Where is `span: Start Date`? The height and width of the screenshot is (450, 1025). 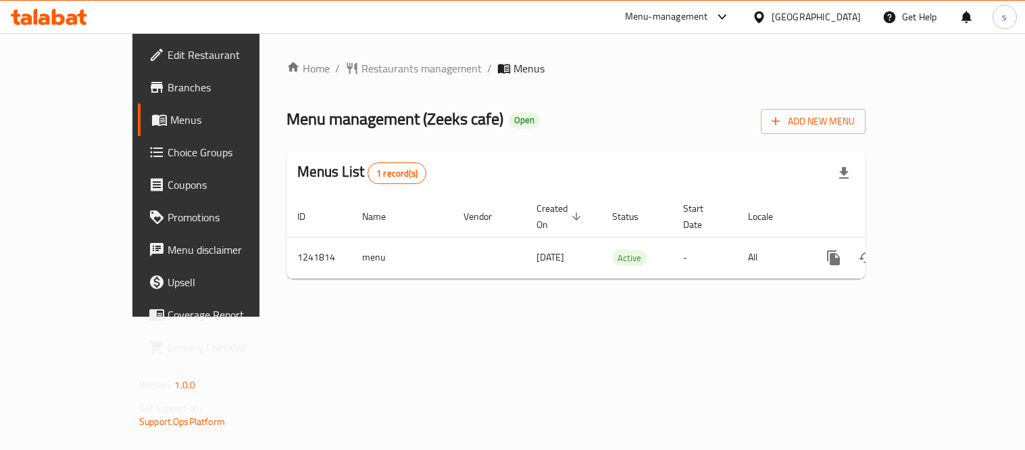 span: Start Date is located at coordinates (702, 216).